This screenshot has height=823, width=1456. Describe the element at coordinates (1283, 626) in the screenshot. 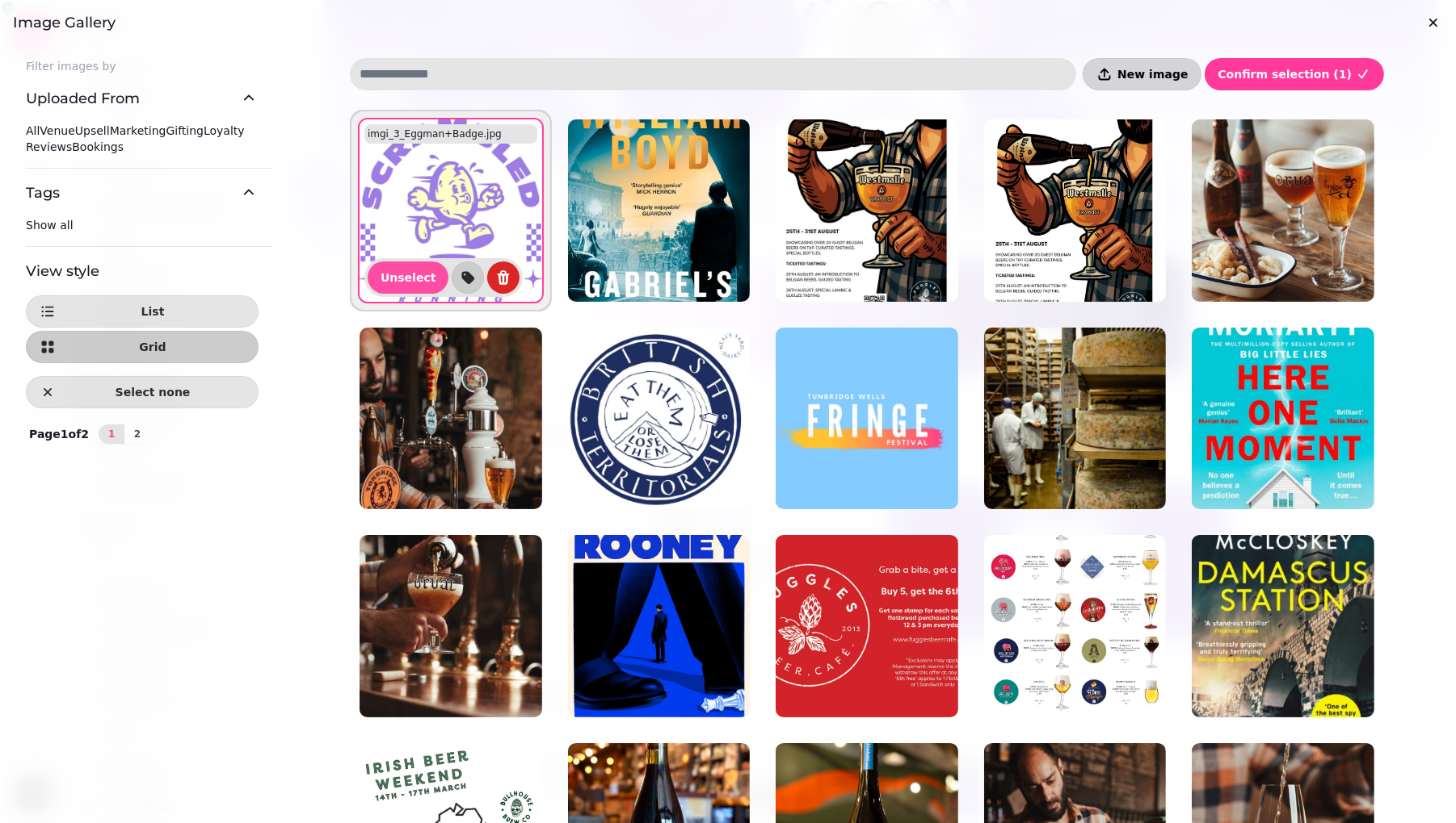

I see `img: Screenshot 2025-04-05 at 14.15.04.png` at that location.